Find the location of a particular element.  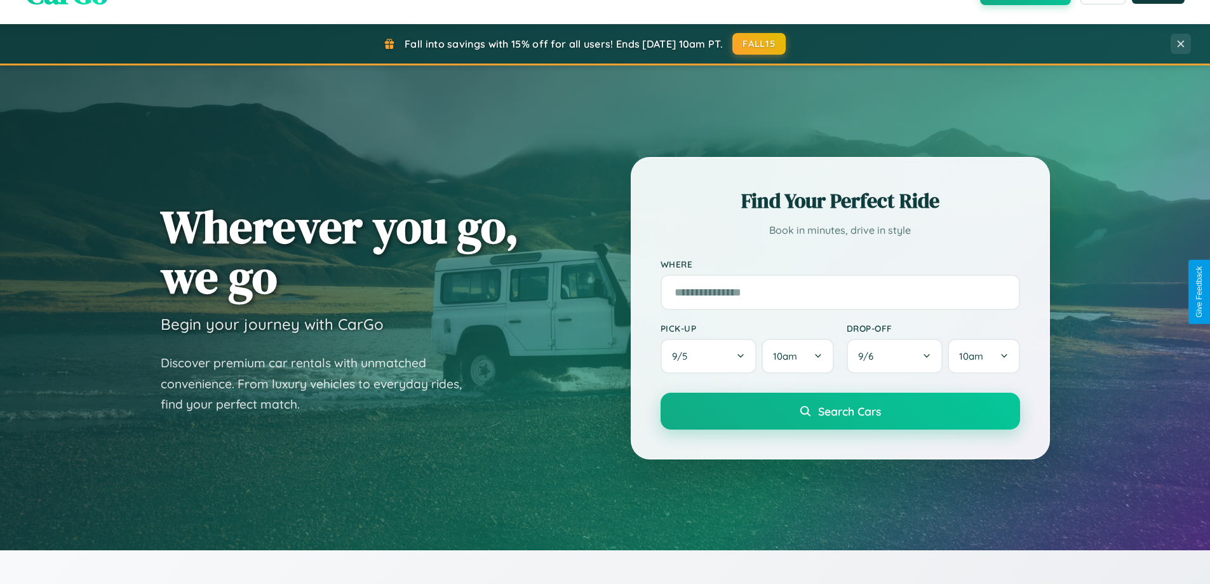

p: Discover premium car rentals with unmatched convenience. From luxury vehicles to everyday rides, ... is located at coordinates (320, 384).